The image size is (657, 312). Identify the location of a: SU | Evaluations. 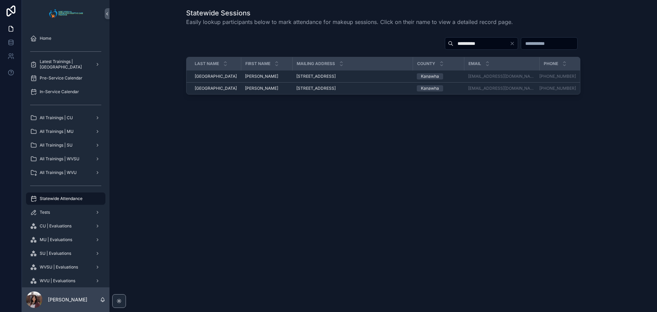
(66, 253).